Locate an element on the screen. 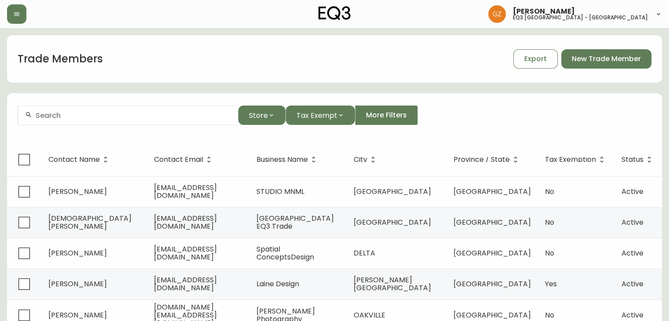  button: More Filters is located at coordinates (386, 115).